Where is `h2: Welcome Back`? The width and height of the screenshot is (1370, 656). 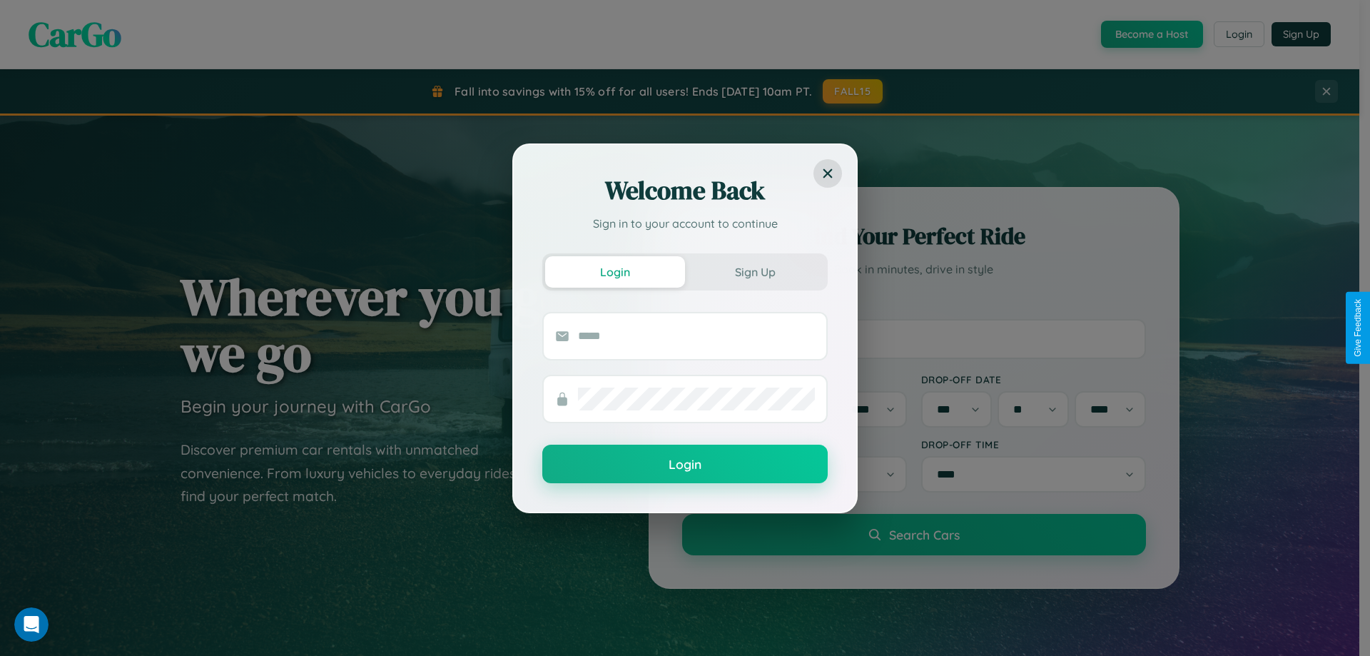 h2: Welcome Back is located at coordinates (685, 190).